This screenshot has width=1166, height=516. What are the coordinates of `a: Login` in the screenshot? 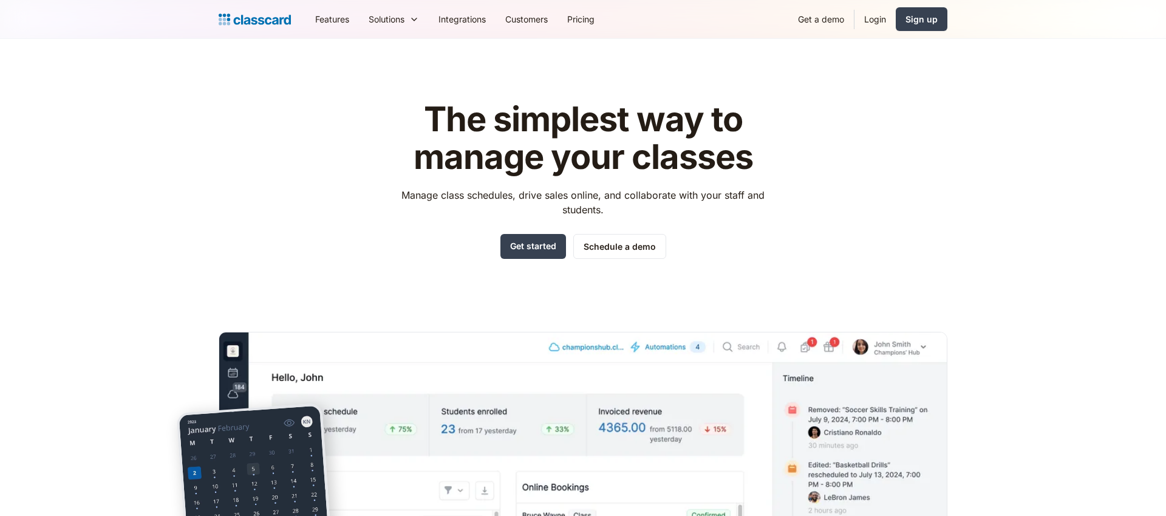 It's located at (875, 19).